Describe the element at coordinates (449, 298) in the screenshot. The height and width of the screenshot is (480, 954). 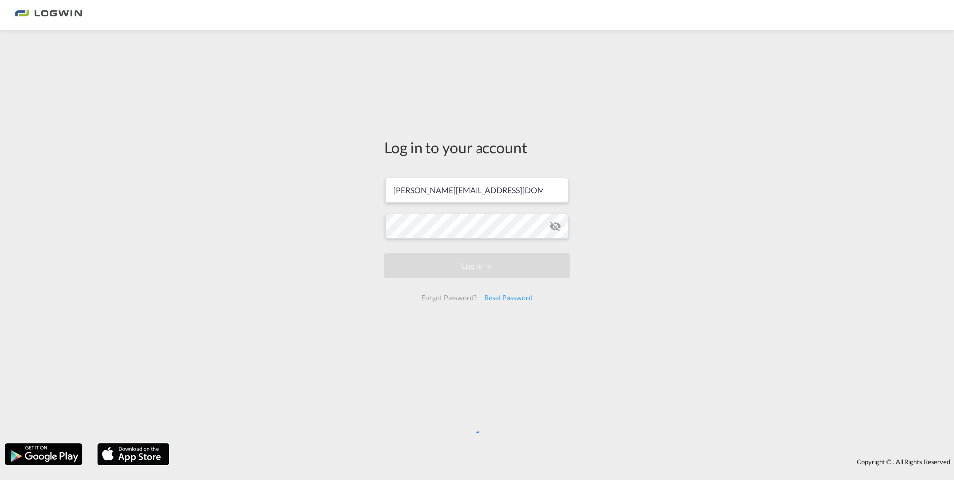
I see `div: Forgot Password?` at that location.